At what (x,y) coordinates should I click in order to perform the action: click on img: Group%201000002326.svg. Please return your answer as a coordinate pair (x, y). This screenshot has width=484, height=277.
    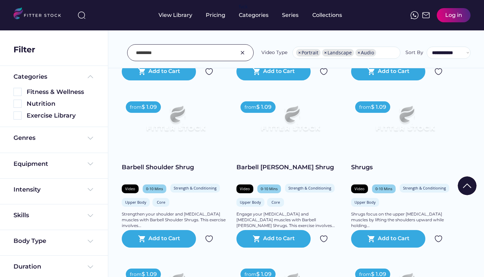
    Looking at the image, I should click on (242, 53).